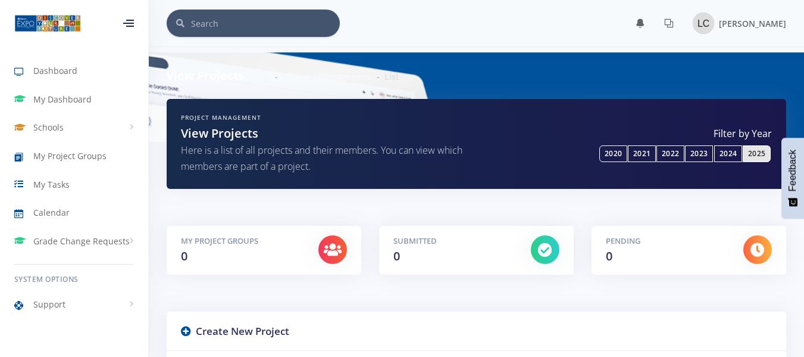 The image size is (804, 357). I want to click on span: Support, so click(49, 304).